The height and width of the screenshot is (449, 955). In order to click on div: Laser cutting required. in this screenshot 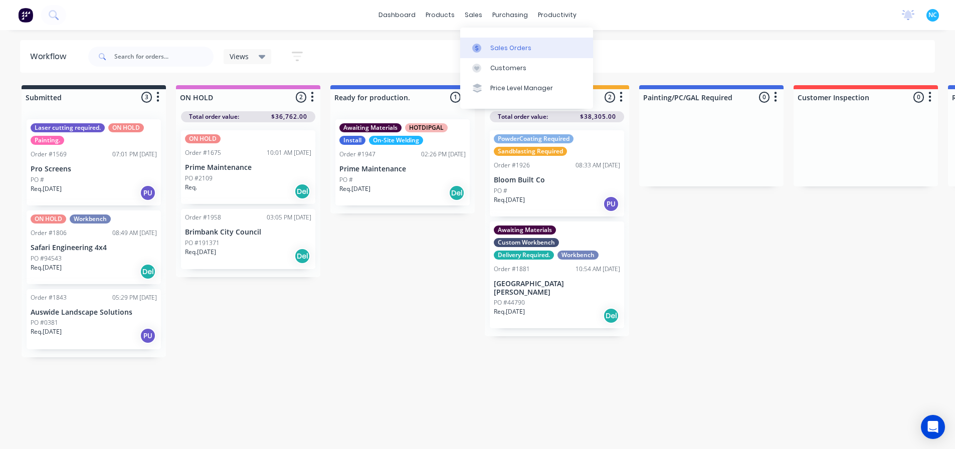, I will do `click(68, 128)`.